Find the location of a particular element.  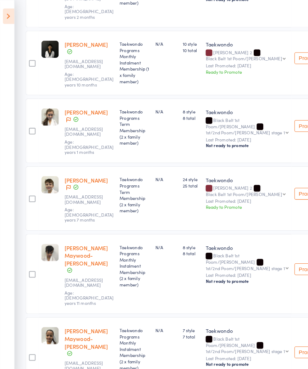

span: 24 style is located at coordinates (185, 173).